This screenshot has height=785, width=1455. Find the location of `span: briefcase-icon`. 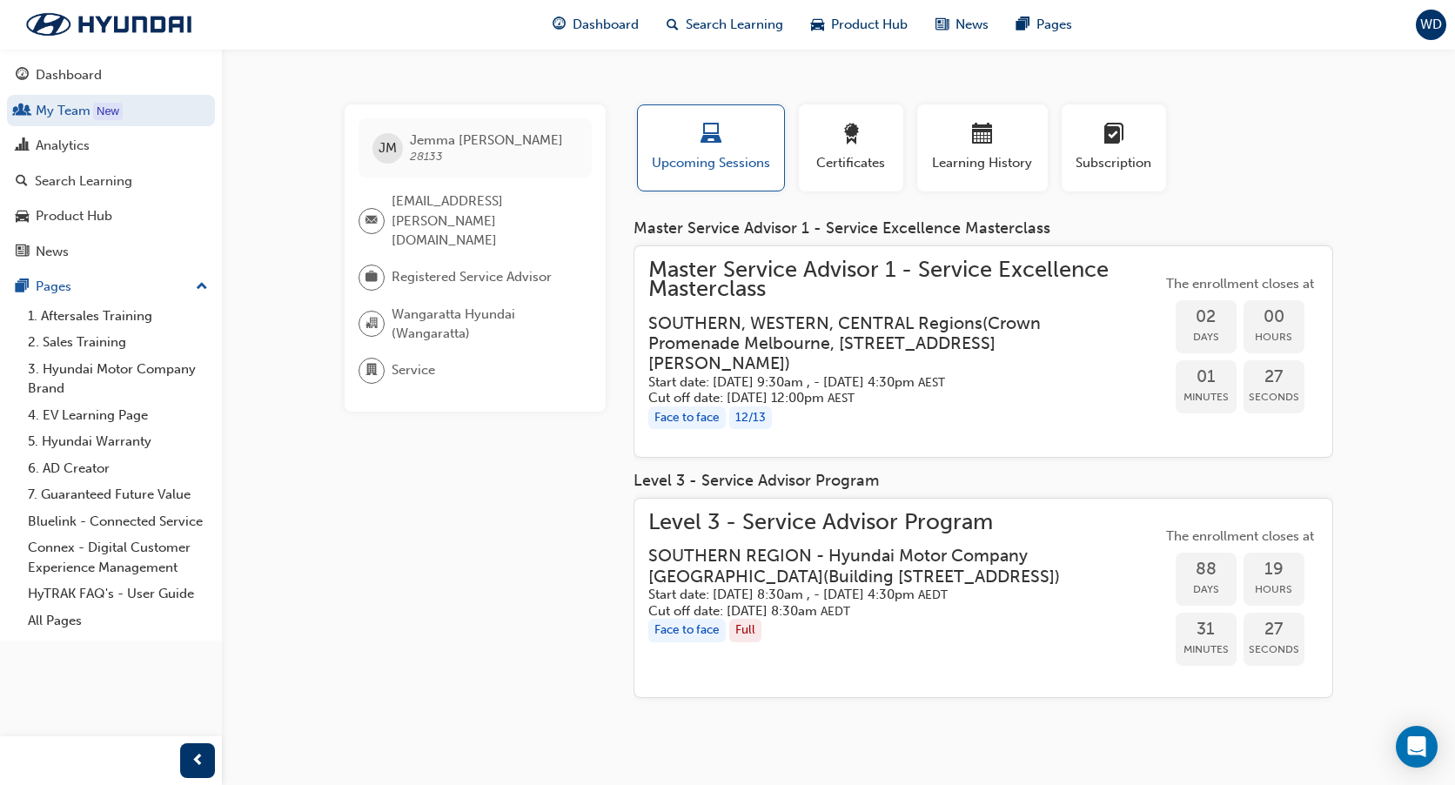

span: briefcase-icon is located at coordinates (372, 278).